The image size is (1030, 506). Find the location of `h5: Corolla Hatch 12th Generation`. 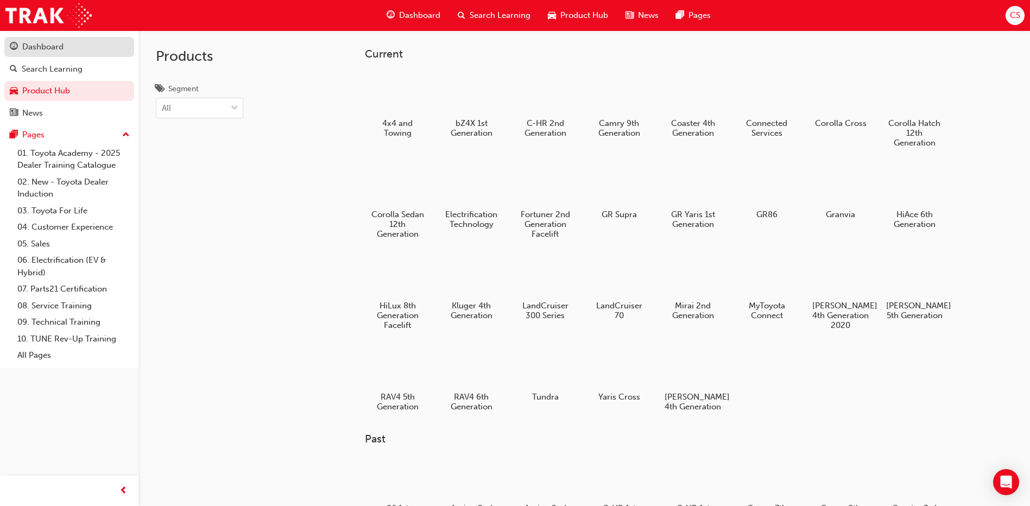

h5: Corolla Hatch 12th Generation is located at coordinates (915, 133).